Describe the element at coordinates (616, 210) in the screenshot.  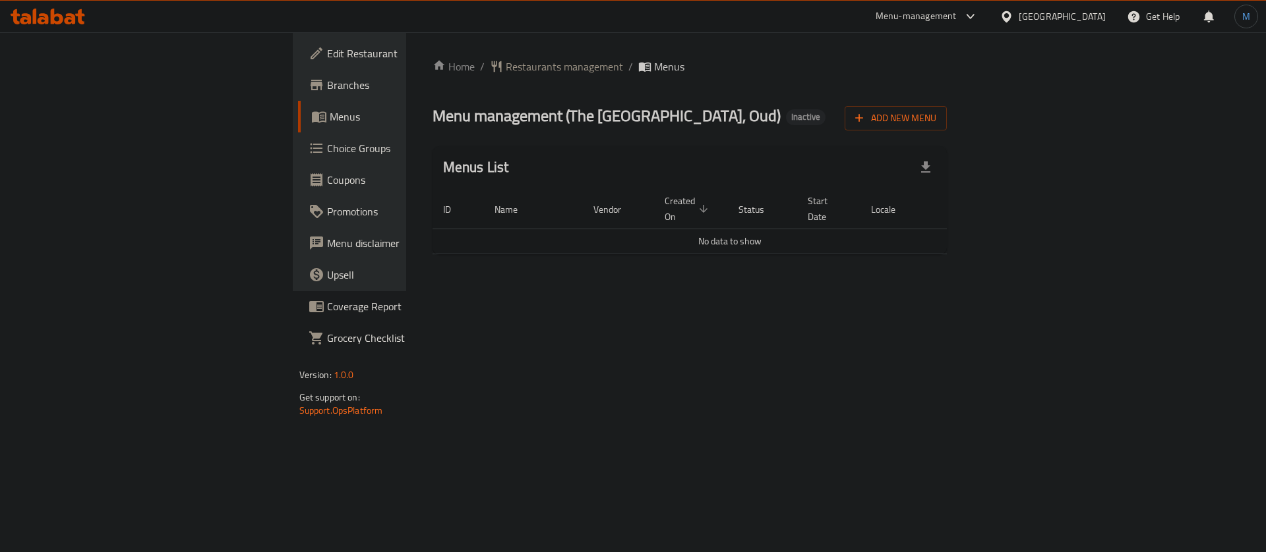
I see `span: Vendor` at that location.